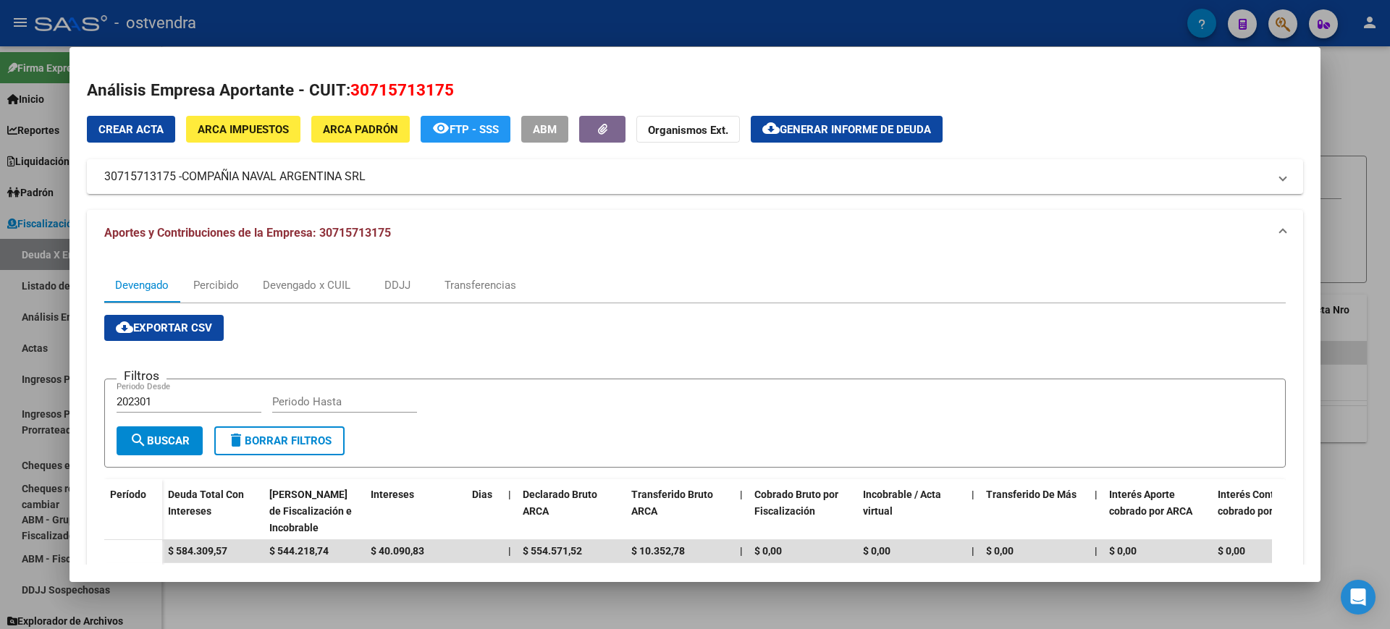 The width and height of the screenshot is (1390, 629). Describe the element at coordinates (1035, 511) in the screenshot. I see `datatable-header-cell: Transferido De Más` at that location.